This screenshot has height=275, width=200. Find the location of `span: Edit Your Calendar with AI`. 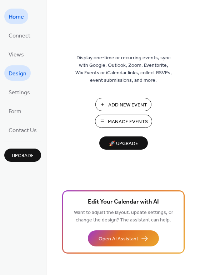

span: Edit Your Calendar with AI is located at coordinates (123, 202).